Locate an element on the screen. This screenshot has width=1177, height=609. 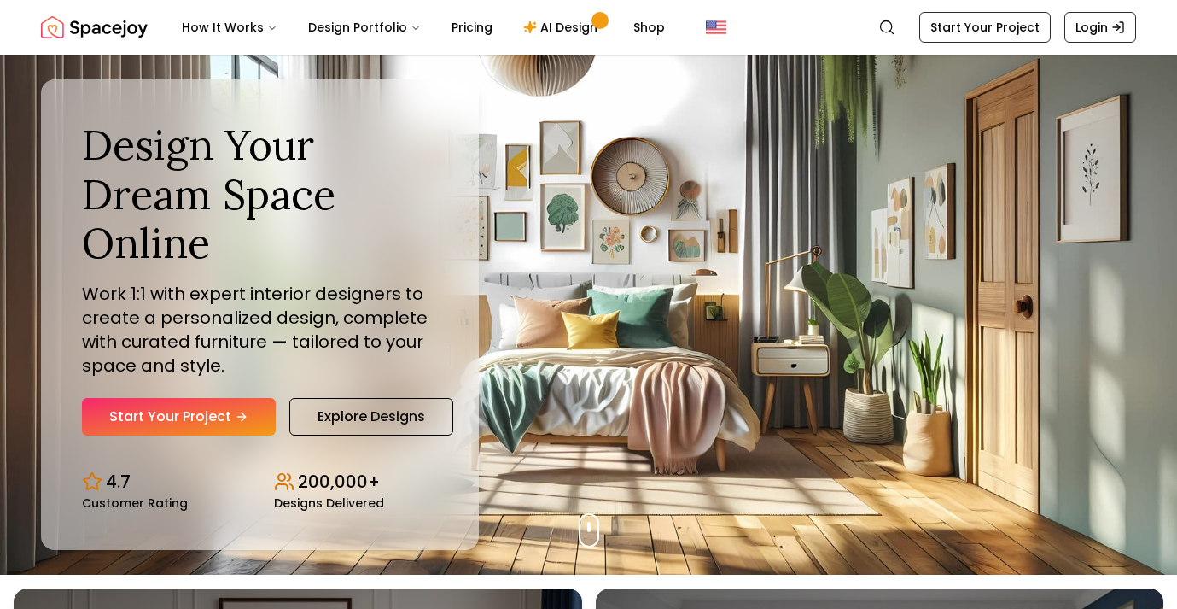
img: Spacejoy Logo is located at coordinates (94, 27).